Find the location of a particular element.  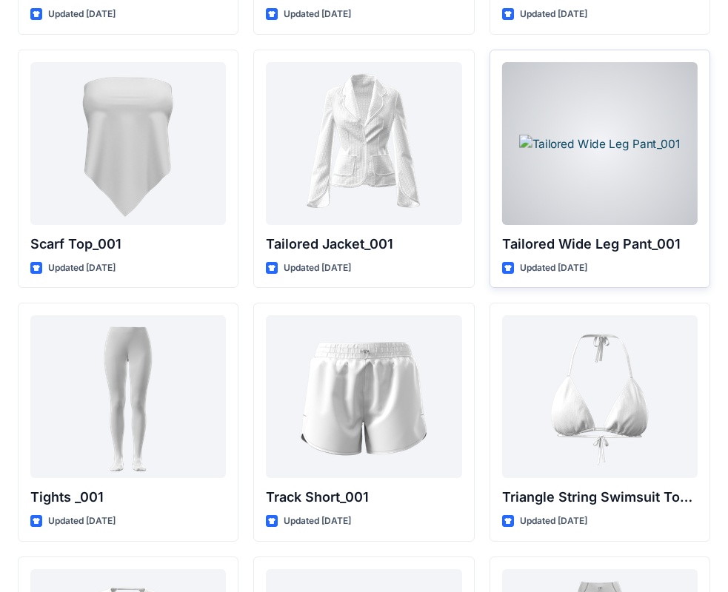

p: Tailored Wide Leg Pant_001 is located at coordinates (600, 244).